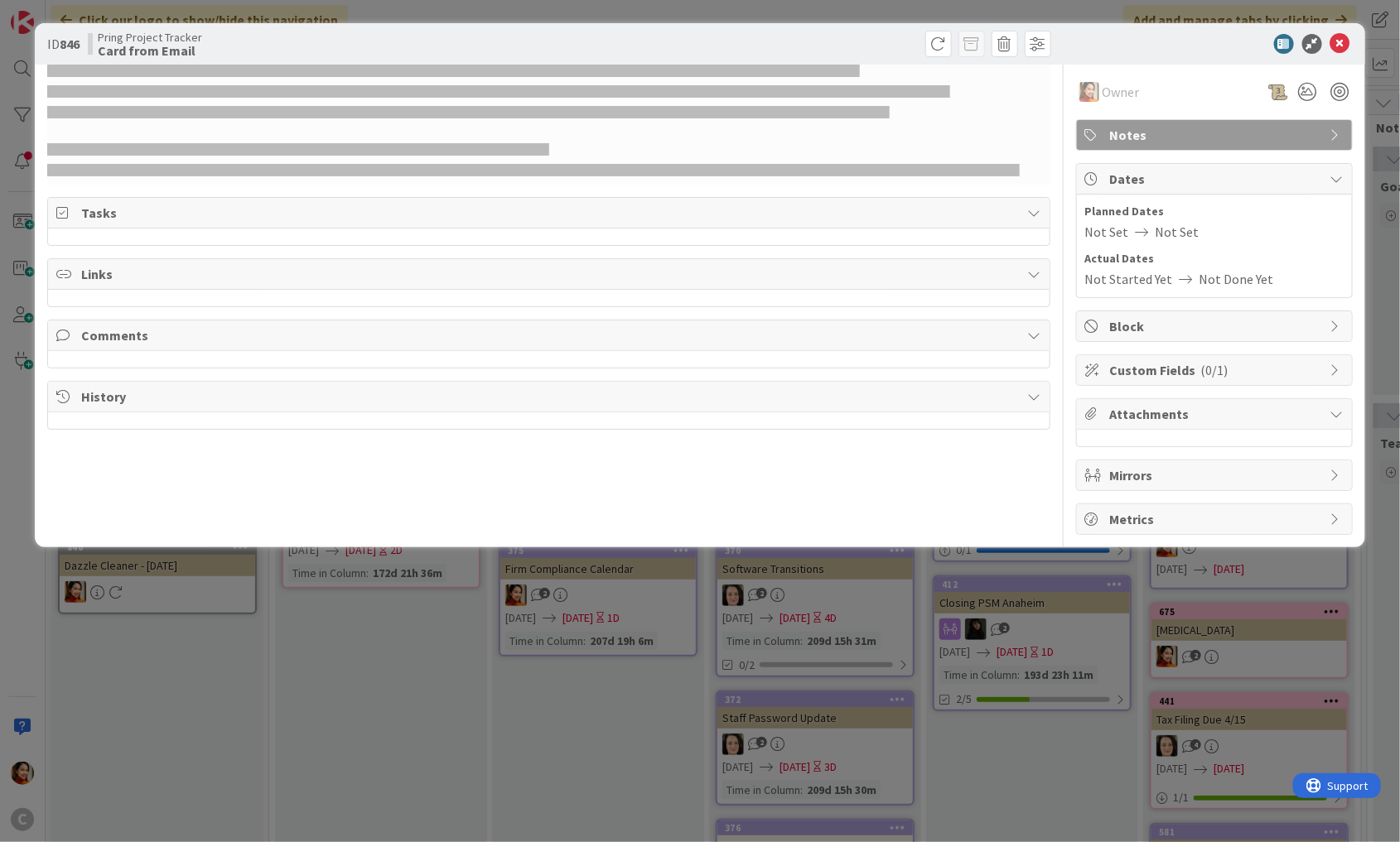 This screenshot has width=1400, height=842. Describe the element at coordinates (550, 213) in the screenshot. I see `span: Tasks` at that location.